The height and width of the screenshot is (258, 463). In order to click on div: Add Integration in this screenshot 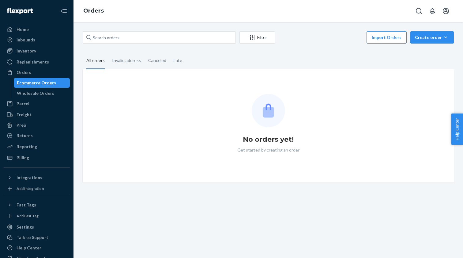, I will do `click(30, 188)`.